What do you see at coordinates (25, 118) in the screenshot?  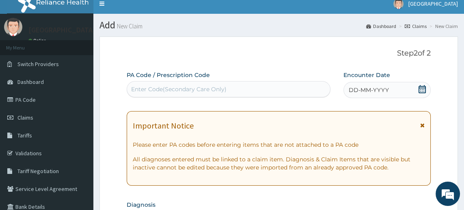 I see `span: Claims` at bounding box center [25, 118].